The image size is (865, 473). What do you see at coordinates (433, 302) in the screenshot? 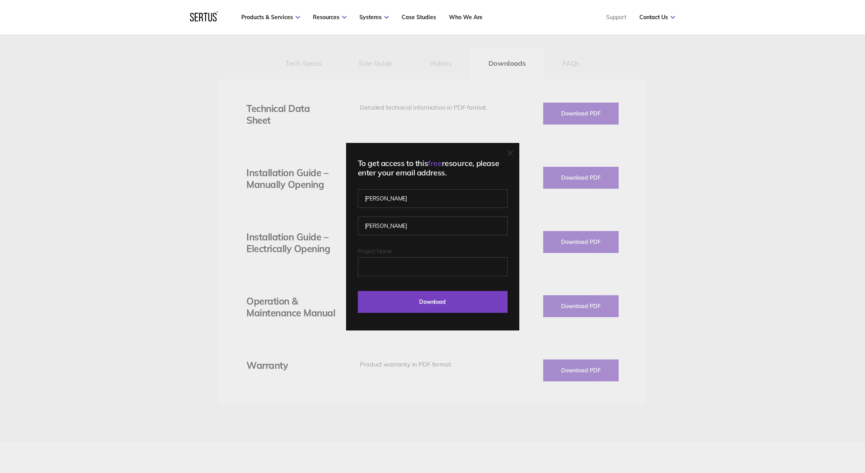
I see `input: Download` at bounding box center [433, 302].